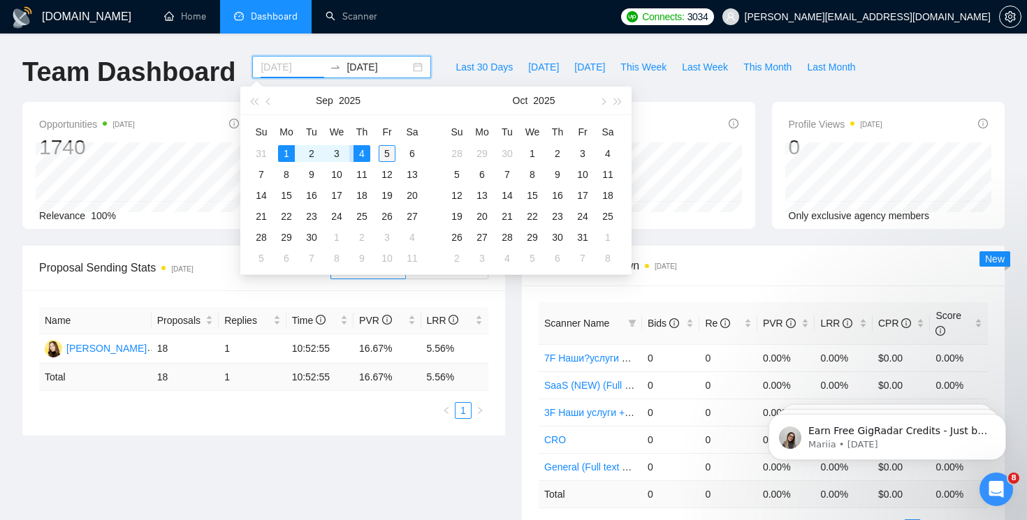 This screenshot has width=1027, height=520. I want to click on h1: Team Dashboard, so click(128, 72).